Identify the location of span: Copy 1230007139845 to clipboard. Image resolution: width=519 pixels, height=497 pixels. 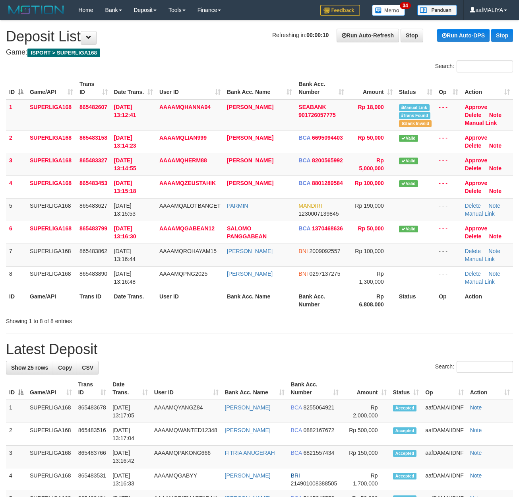
(319, 214).